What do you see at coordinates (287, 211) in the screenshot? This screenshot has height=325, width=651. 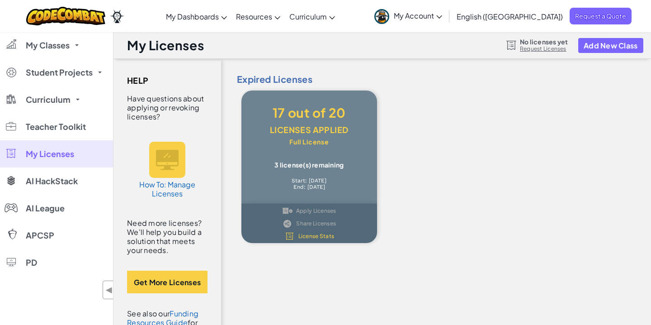 I see `img: IconApplyLicenses_Gray.svg` at bounding box center [287, 211].